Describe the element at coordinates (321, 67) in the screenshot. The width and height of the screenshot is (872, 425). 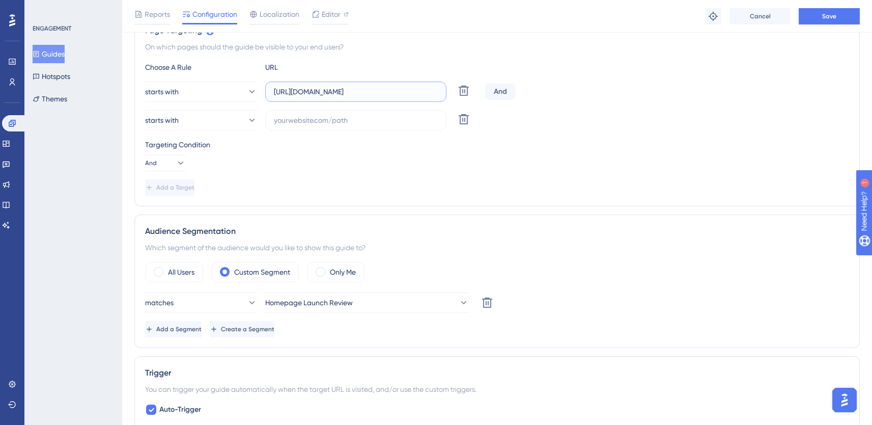
I see `div: URL` at that location.